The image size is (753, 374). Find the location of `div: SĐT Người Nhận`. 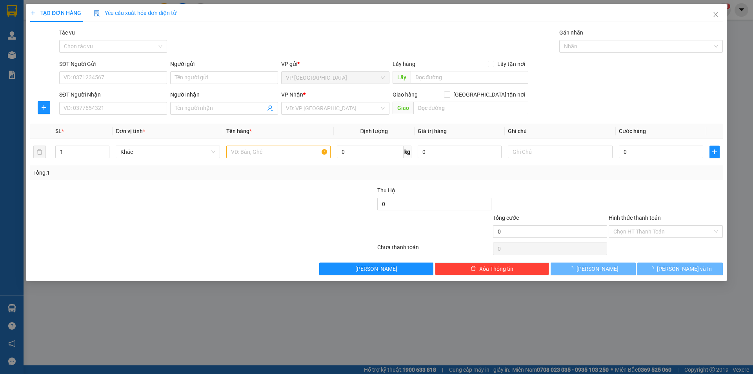

div: SĐT Người Nhận is located at coordinates (113, 94).